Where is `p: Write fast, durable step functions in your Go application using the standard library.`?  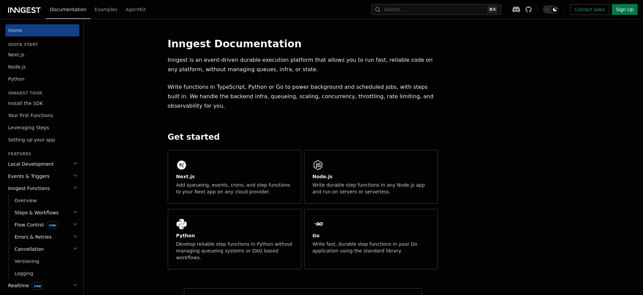 p: Write fast, durable step functions in your Go application using the standard library. is located at coordinates (371, 248).